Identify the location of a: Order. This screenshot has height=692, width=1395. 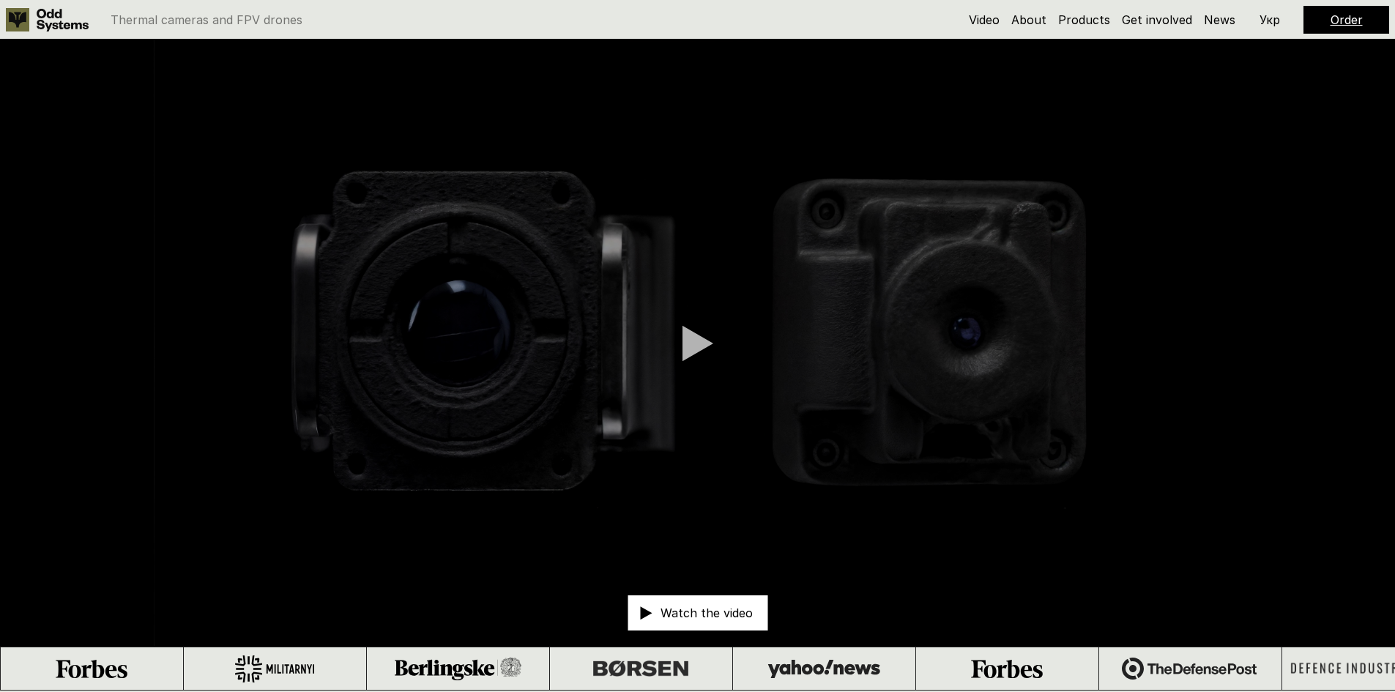
(1347, 20).